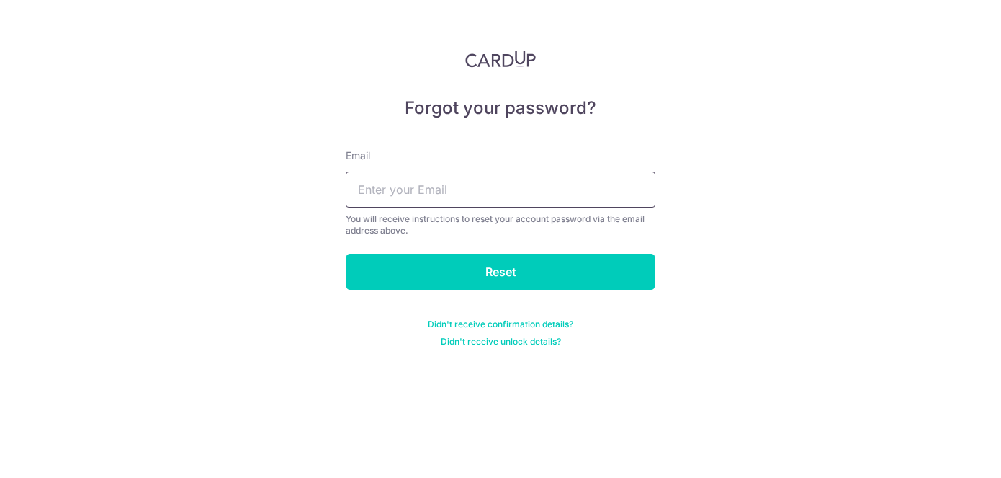 The image size is (1001, 478). Describe the element at coordinates (501, 108) in the screenshot. I see `h5: Forgot your password?` at that location.